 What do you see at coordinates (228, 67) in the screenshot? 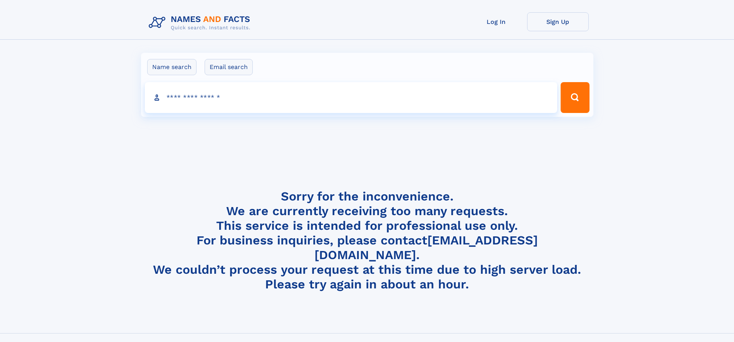
I see `label: Email search` at bounding box center [228, 67].